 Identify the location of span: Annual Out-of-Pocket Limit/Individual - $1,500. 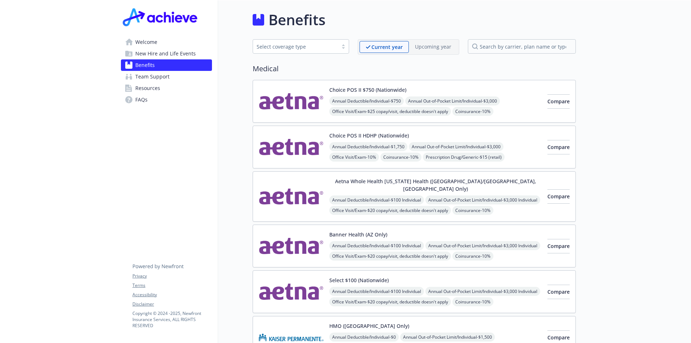
(447, 337).